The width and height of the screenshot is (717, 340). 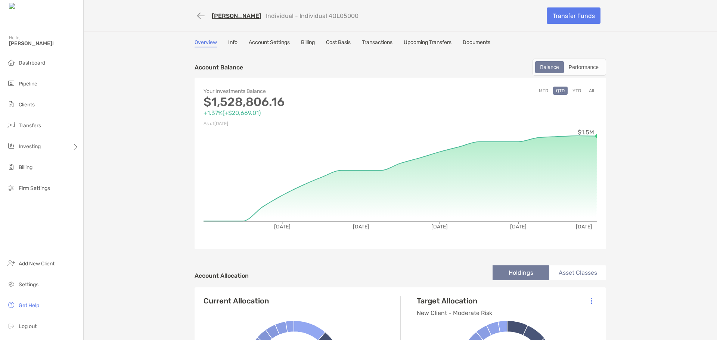 What do you see at coordinates (569, 67) in the screenshot?
I see `div: segmented control` at bounding box center [569, 67].